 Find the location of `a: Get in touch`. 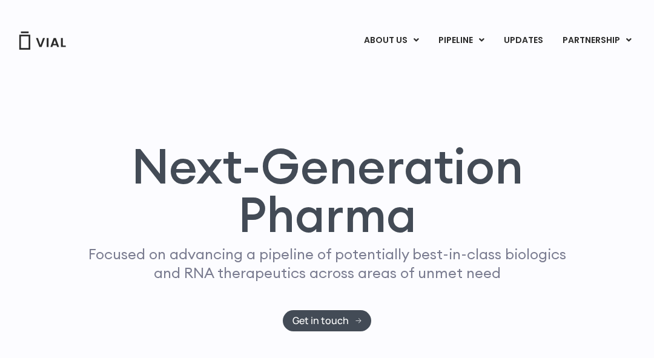

a: Get in touch is located at coordinates (327, 320).